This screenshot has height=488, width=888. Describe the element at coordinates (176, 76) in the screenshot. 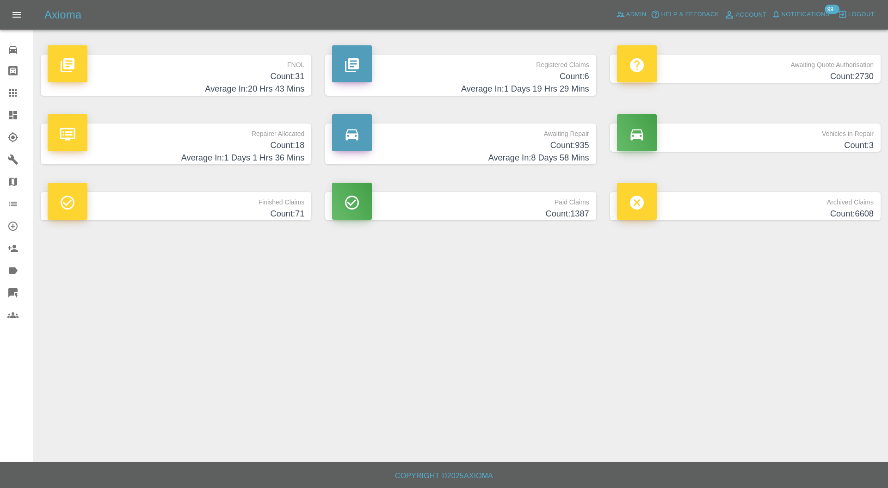

I see `h4: Count: 31` at that location.